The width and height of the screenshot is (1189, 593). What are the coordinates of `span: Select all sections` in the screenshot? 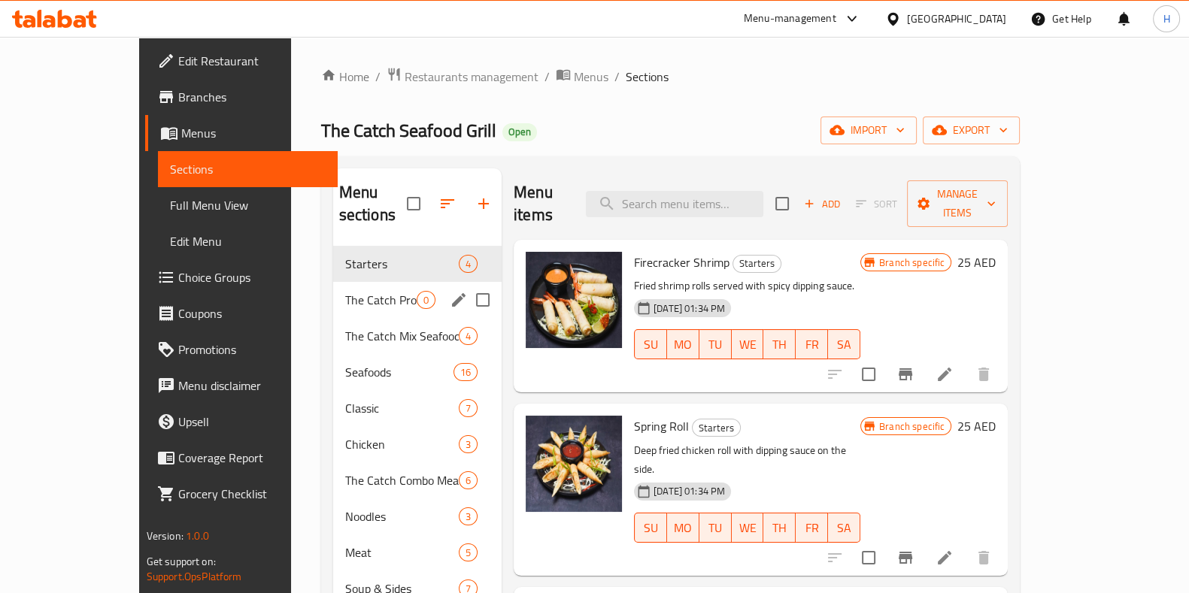 It's located at (414, 204).